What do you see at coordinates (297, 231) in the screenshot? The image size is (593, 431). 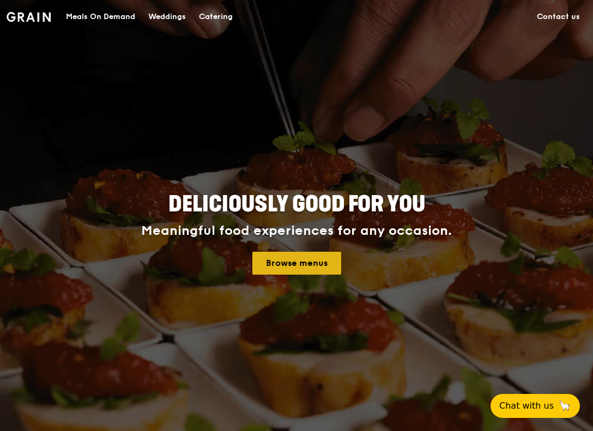 I see `div: Meaningful food experiences for any occasion.` at bounding box center [297, 231].